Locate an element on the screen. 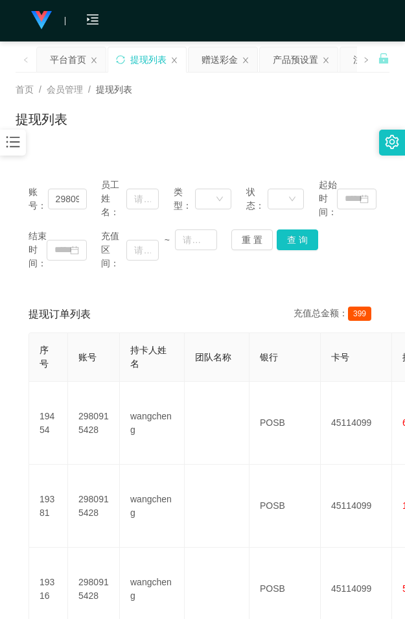 The image size is (405, 619). span: 结束时间： is located at coordinates (38, 249).